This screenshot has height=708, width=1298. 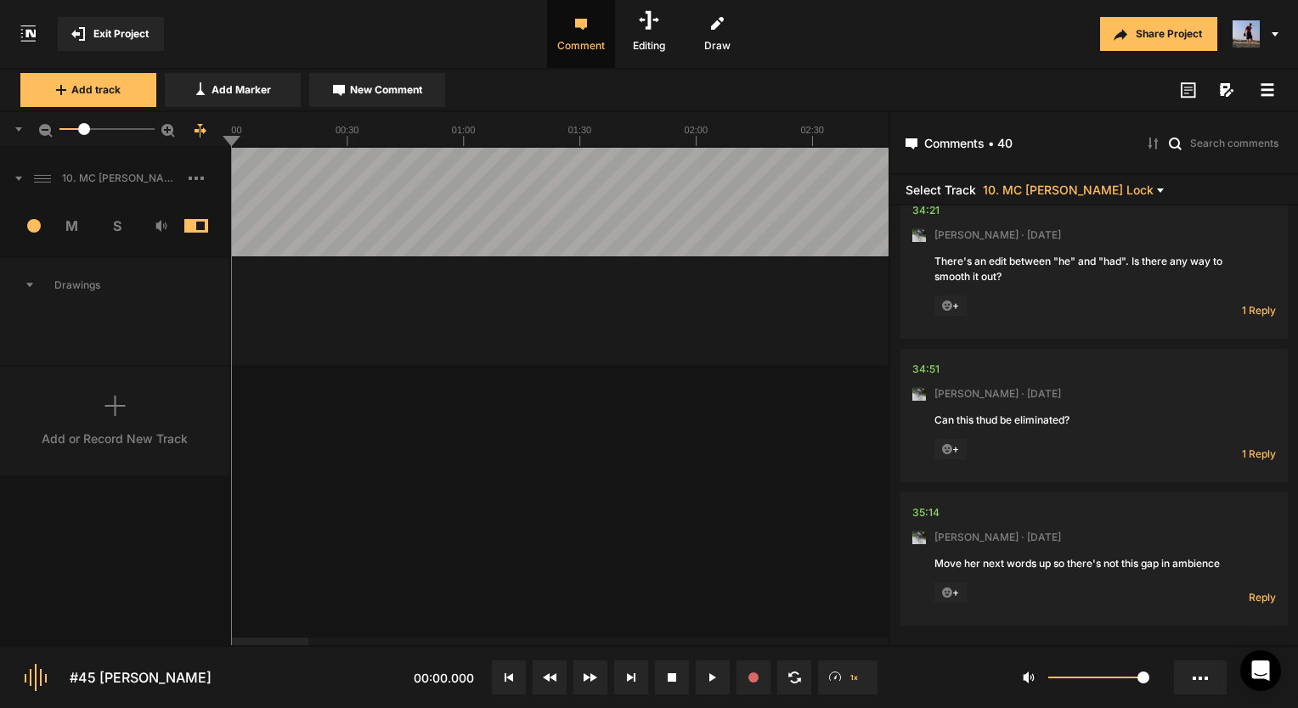 What do you see at coordinates (1262, 597) in the screenshot?
I see `span: Reply` at bounding box center [1262, 597].